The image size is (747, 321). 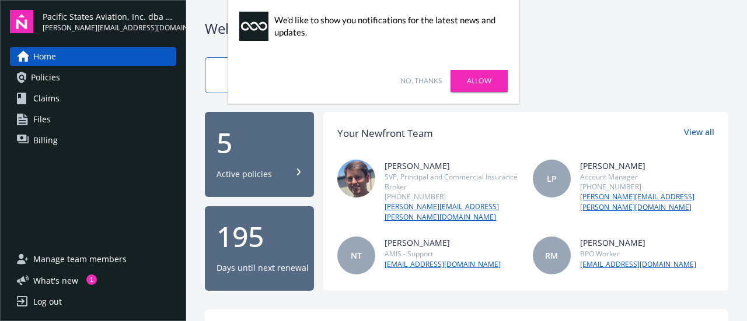 I want to click on div: Days until next renewal, so click(x=262, y=268).